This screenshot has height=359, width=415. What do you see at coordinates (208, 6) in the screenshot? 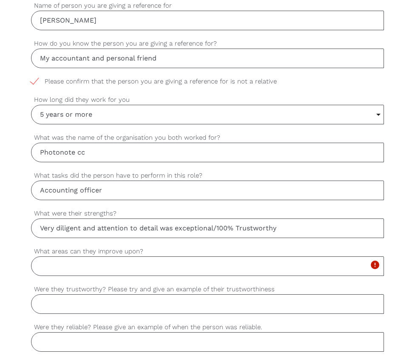
I see `label: Name of person you are giving a reference for` at bounding box center [208, 6].